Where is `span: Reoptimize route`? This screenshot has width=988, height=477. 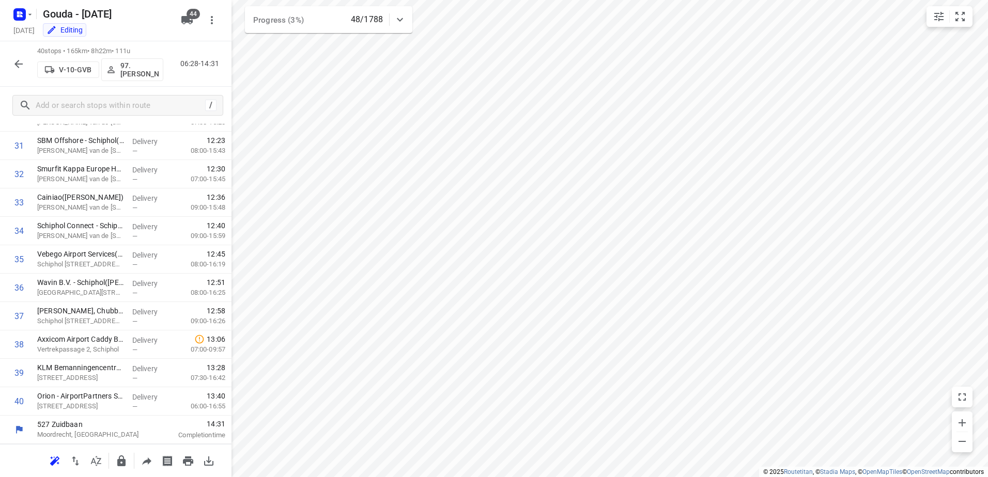
span: Reoptimize route is located at coordinates (55, 460).